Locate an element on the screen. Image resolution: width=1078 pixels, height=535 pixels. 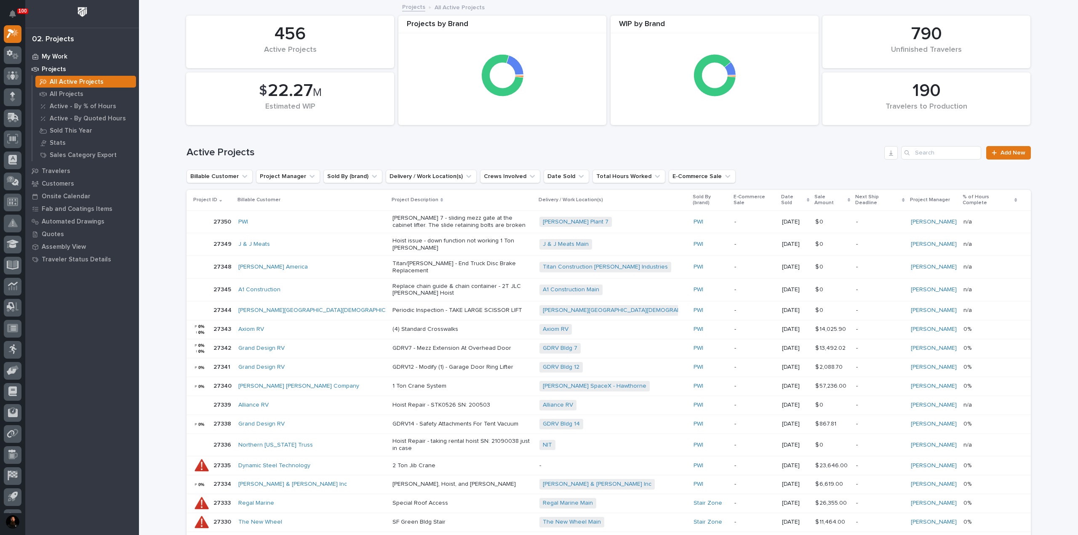
p: E-Commerce Sale is located at coordinates (754, 200).